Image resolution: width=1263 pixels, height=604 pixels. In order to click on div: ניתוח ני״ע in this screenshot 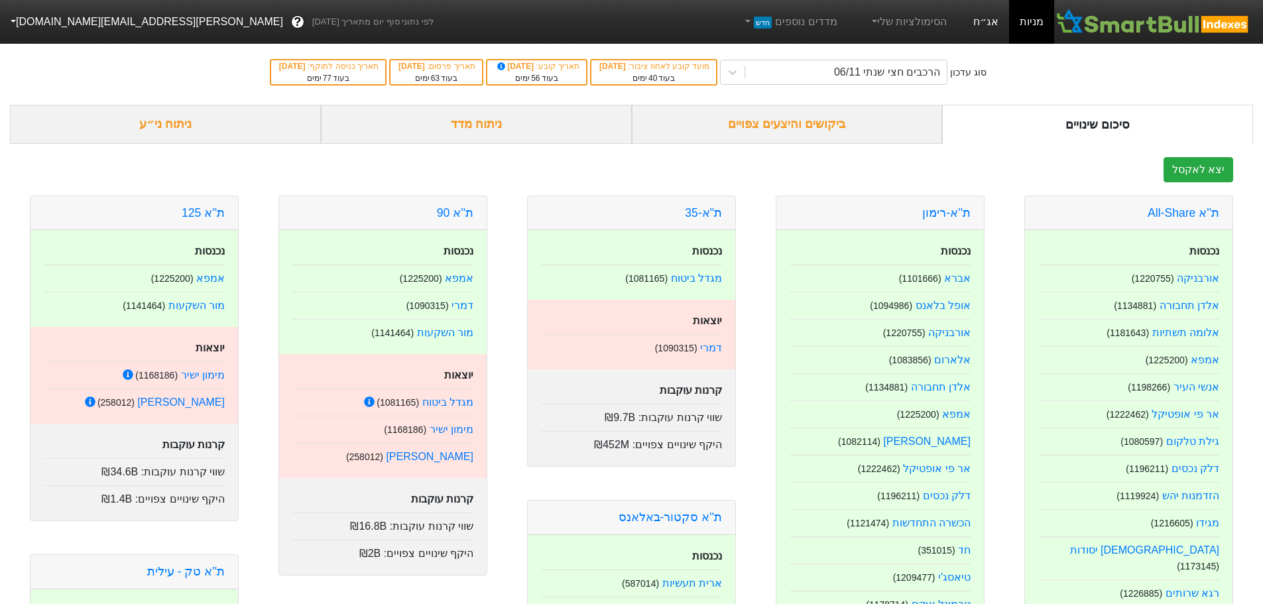, I will do `click(165, 124)`.